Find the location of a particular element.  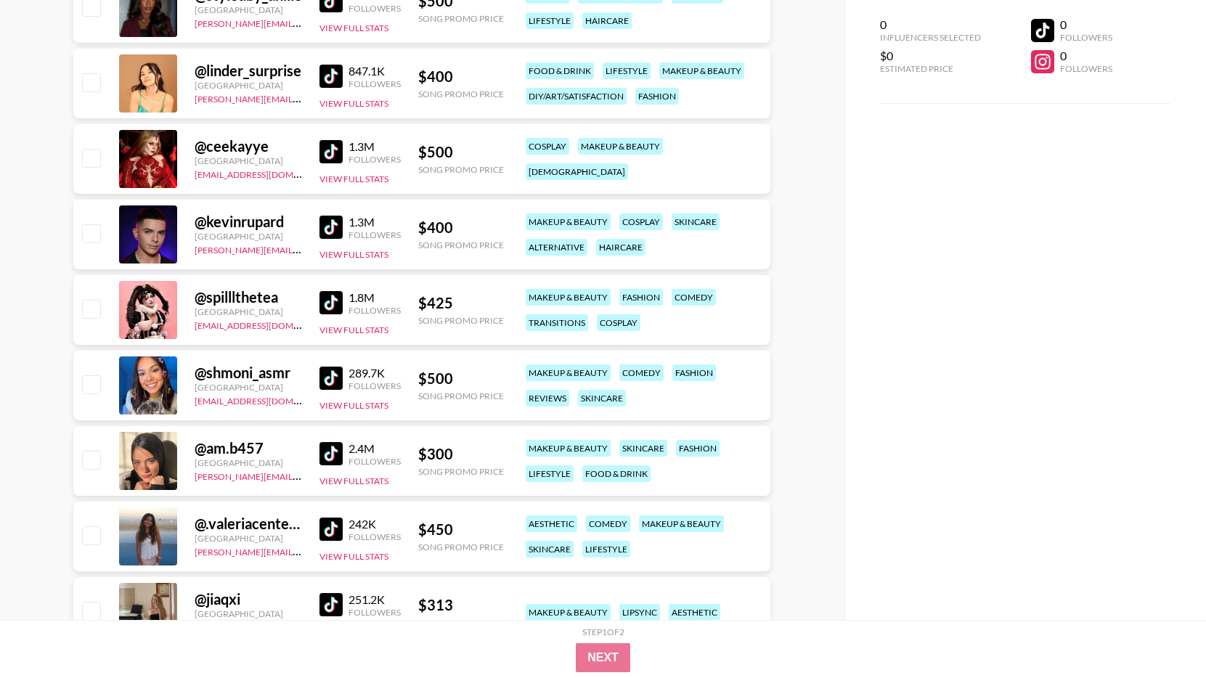

div: 251.2K is located at coordinates (375, 600).